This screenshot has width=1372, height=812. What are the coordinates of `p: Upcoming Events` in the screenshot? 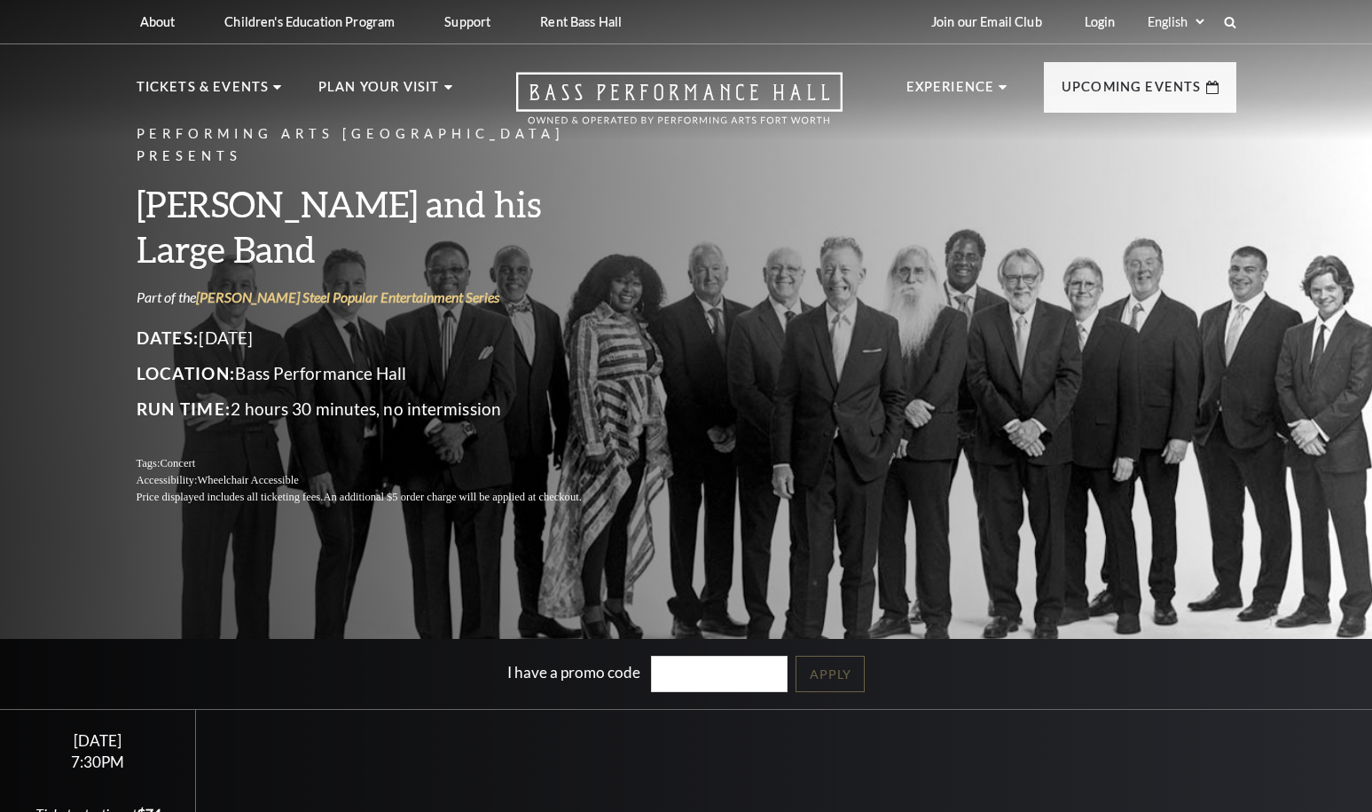 It's located at (1132, 92).